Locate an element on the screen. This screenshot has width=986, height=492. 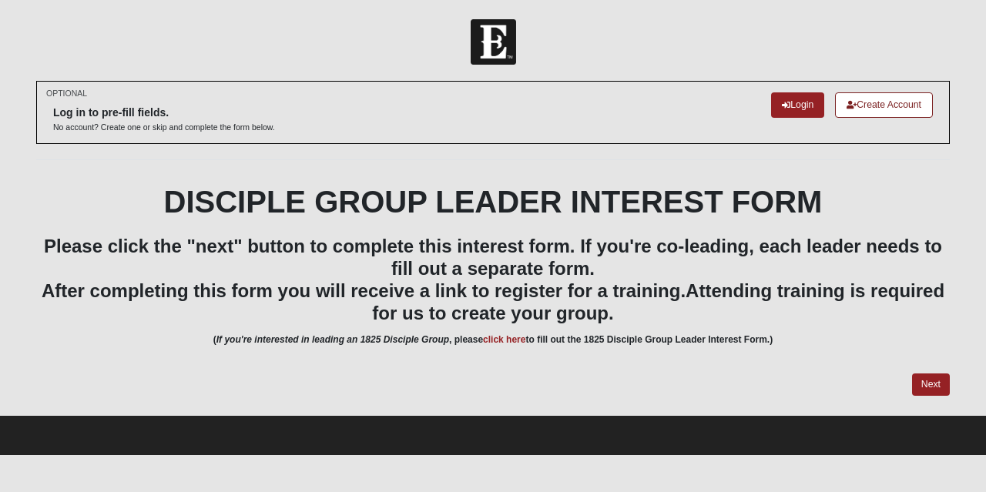
h6: Log in to pre-fill fields. is located at coordinates (164, 112).